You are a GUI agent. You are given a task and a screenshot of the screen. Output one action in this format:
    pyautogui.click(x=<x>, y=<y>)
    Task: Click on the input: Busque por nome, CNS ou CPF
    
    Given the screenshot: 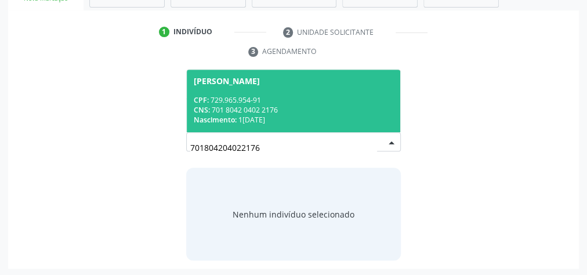 What is the action you would take?
    pyautogui.click(x=284, y=148)
    